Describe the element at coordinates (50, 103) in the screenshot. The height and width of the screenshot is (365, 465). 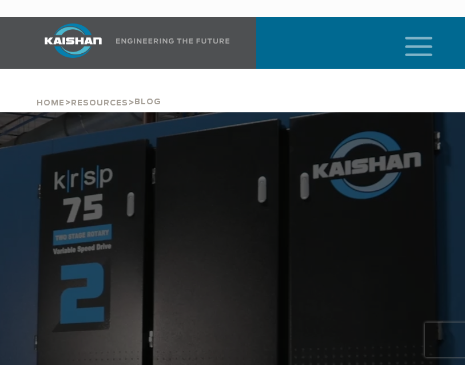
I see `span: Home` at that location.